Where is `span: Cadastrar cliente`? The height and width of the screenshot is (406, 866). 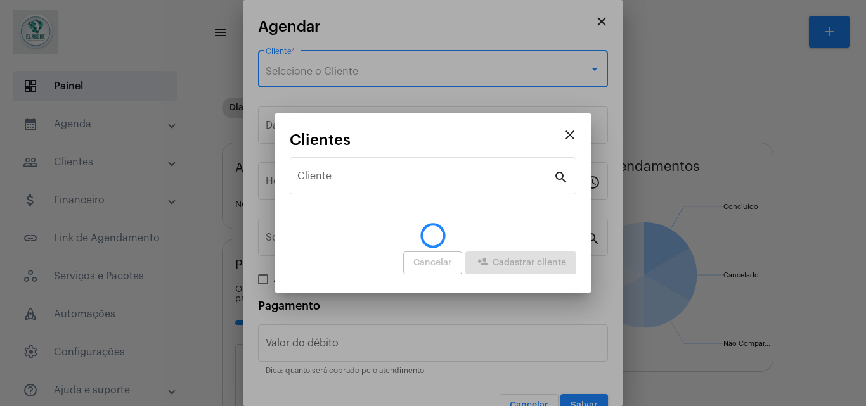 span: Cadastrar cliente is located at coordinates (520, 263).